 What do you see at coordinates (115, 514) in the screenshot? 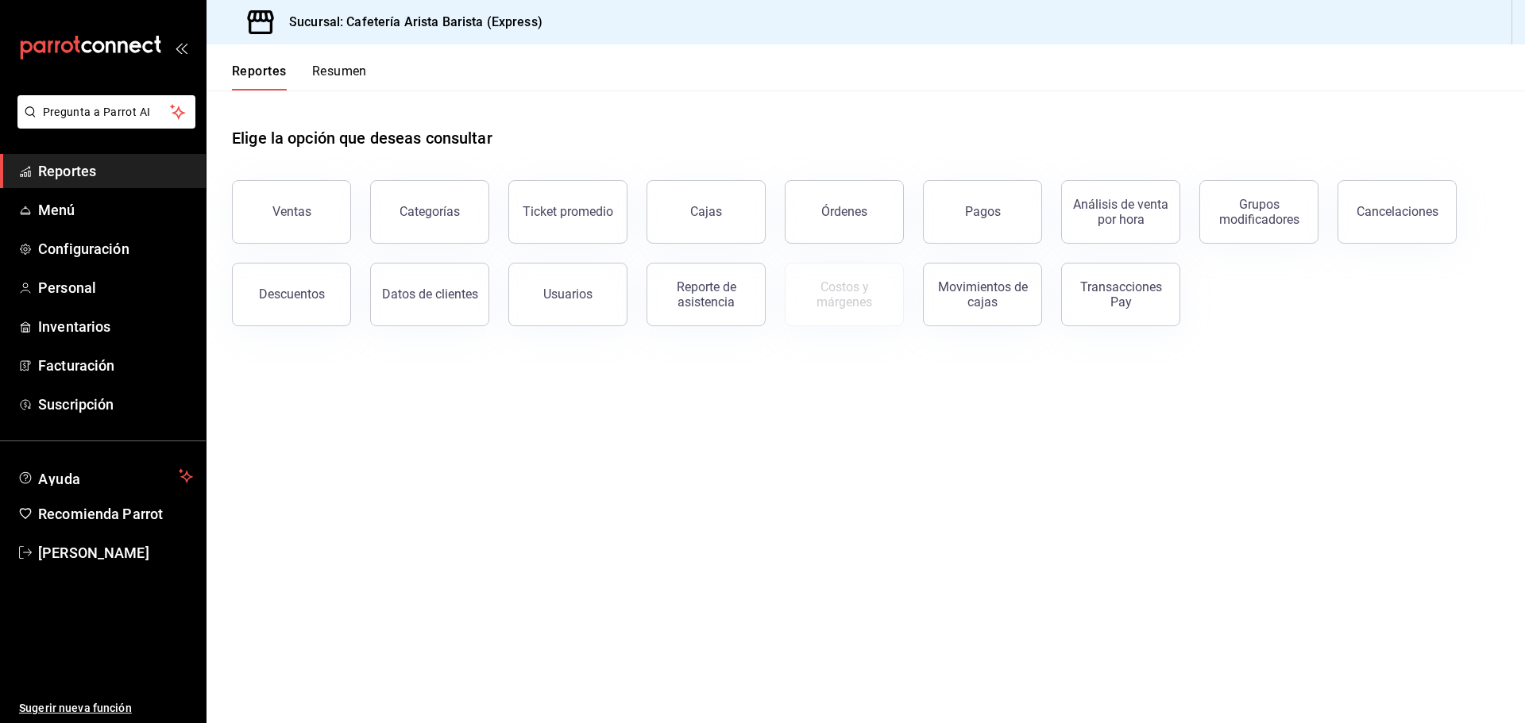
I see `span: Recomienda Parrot` at bounding box center [115, 514].